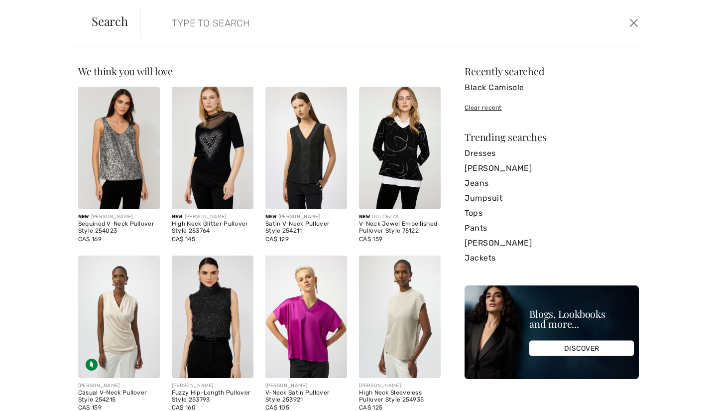 The width and height of the screenshot is (717, 411). What do you see at coordinates (552, 88) in the screenshot?
I see `a: Black Camisole` at bounding box center [552, 88].